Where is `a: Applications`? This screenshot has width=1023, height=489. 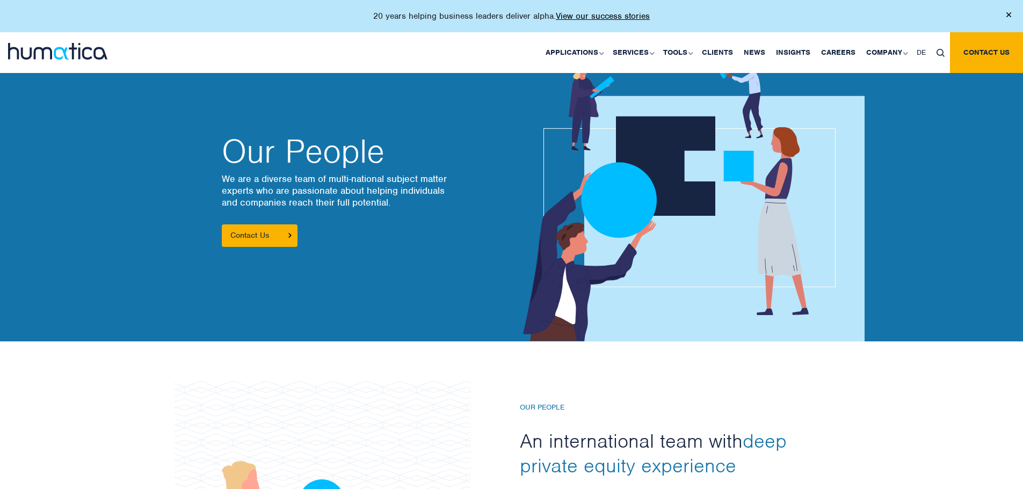 a: Applications is located at coordinates (573, 53).